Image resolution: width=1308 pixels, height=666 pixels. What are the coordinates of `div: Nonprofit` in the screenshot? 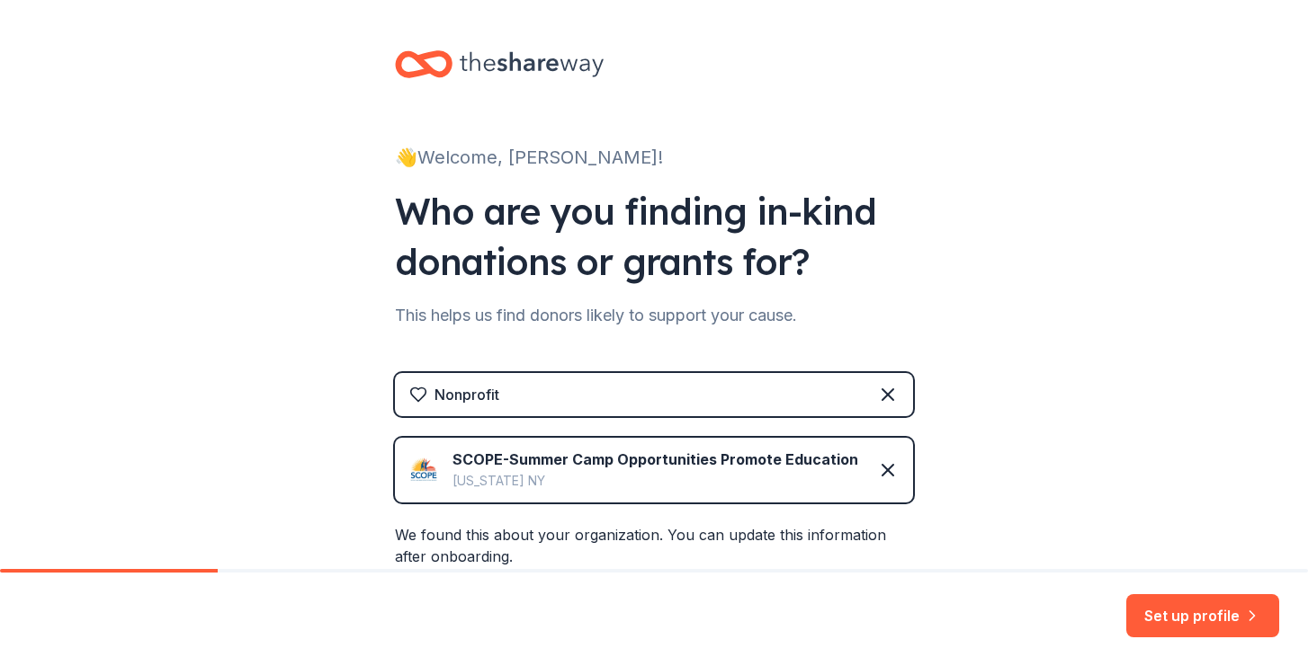 It's located at (467, 395).